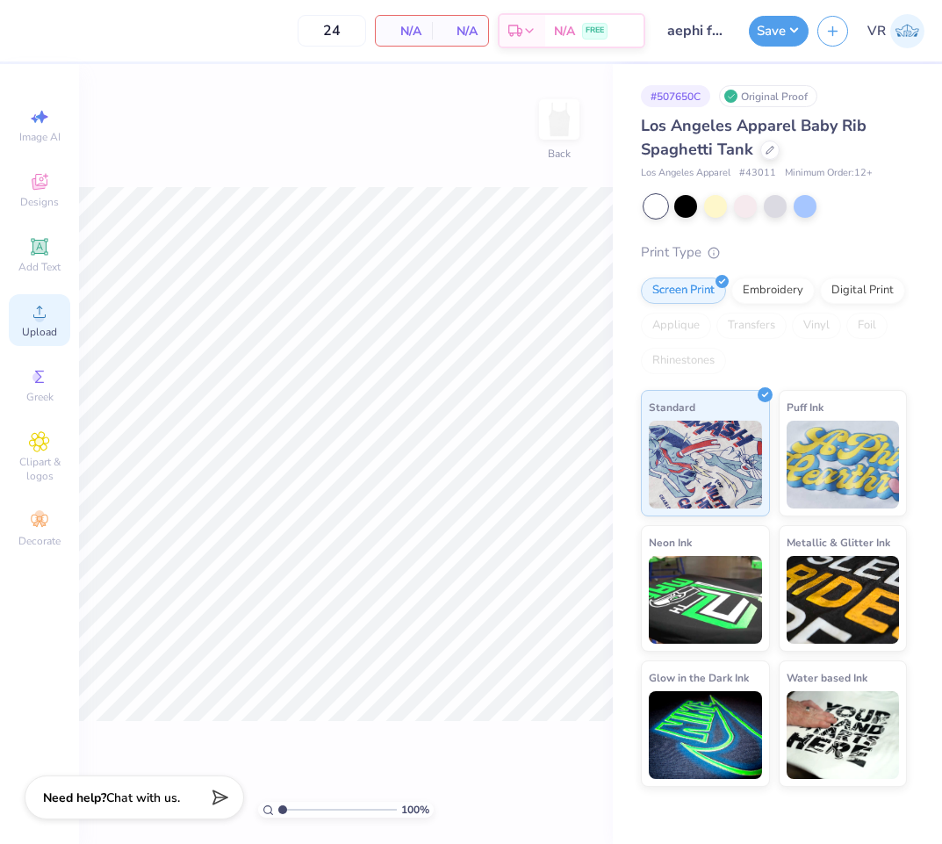 This screenshot has width=942, height=844. I want to click on span: VR, so click(876, 31).